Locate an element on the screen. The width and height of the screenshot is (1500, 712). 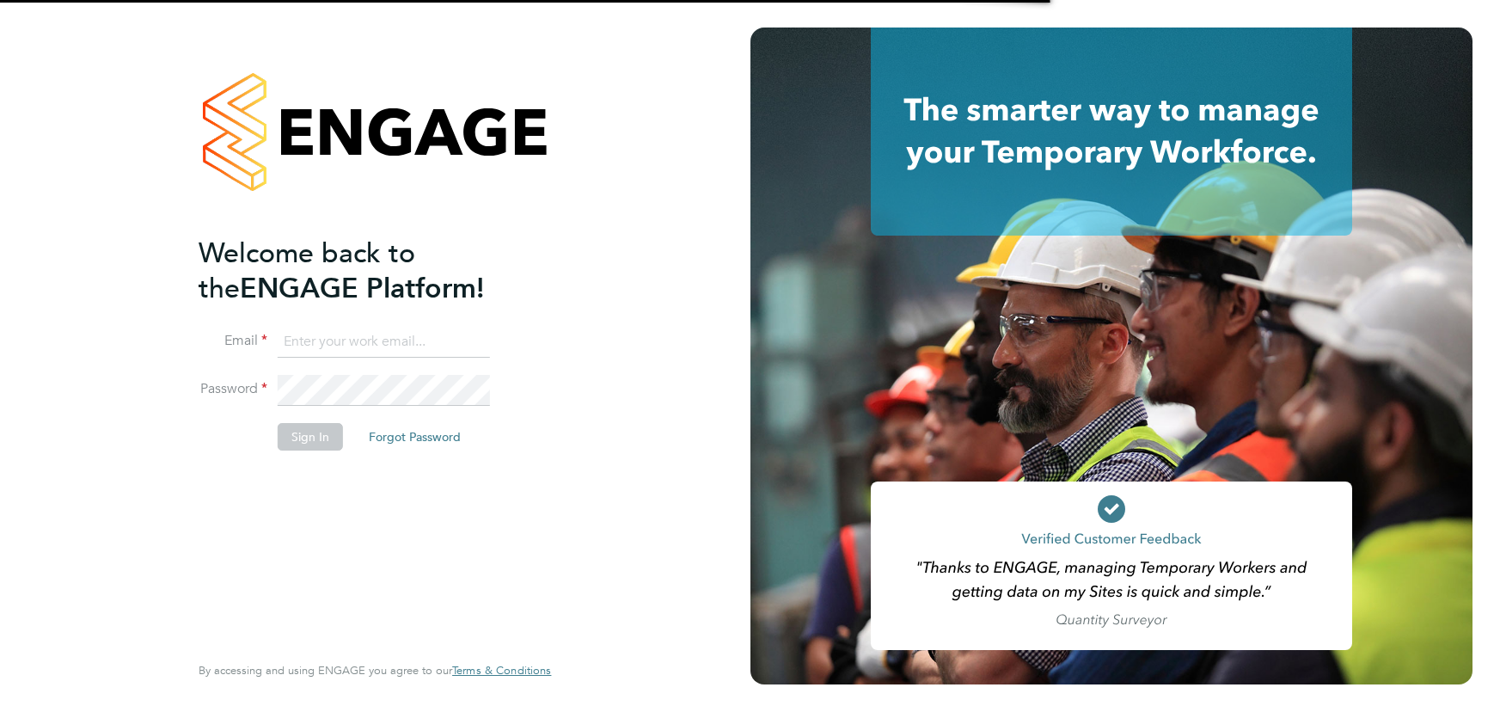
input: Enter your work email... is located at coordinates (383, 342).